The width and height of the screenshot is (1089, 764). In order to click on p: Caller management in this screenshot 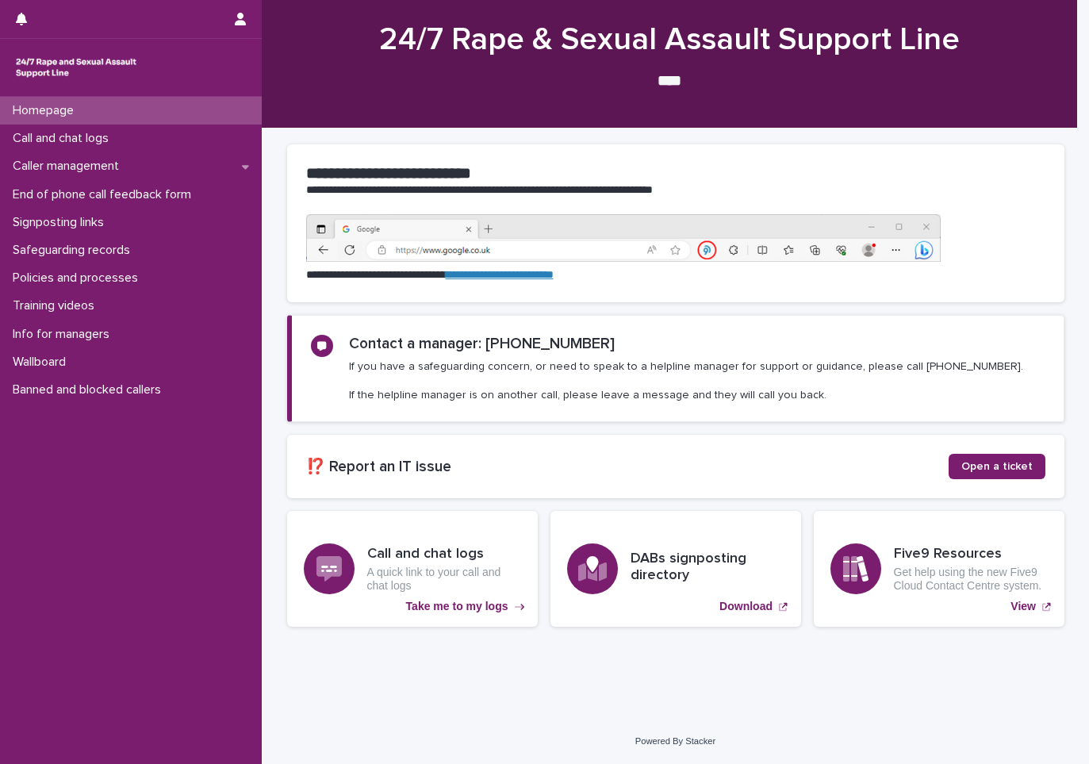, I will do `click(69, 166)`.